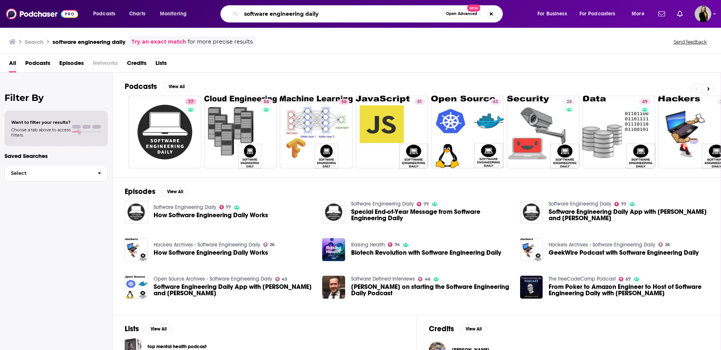  What do you see at coordinates (71, 65) in the screenshot?
I see `span: Episodes` at bounding box center [71, 65].